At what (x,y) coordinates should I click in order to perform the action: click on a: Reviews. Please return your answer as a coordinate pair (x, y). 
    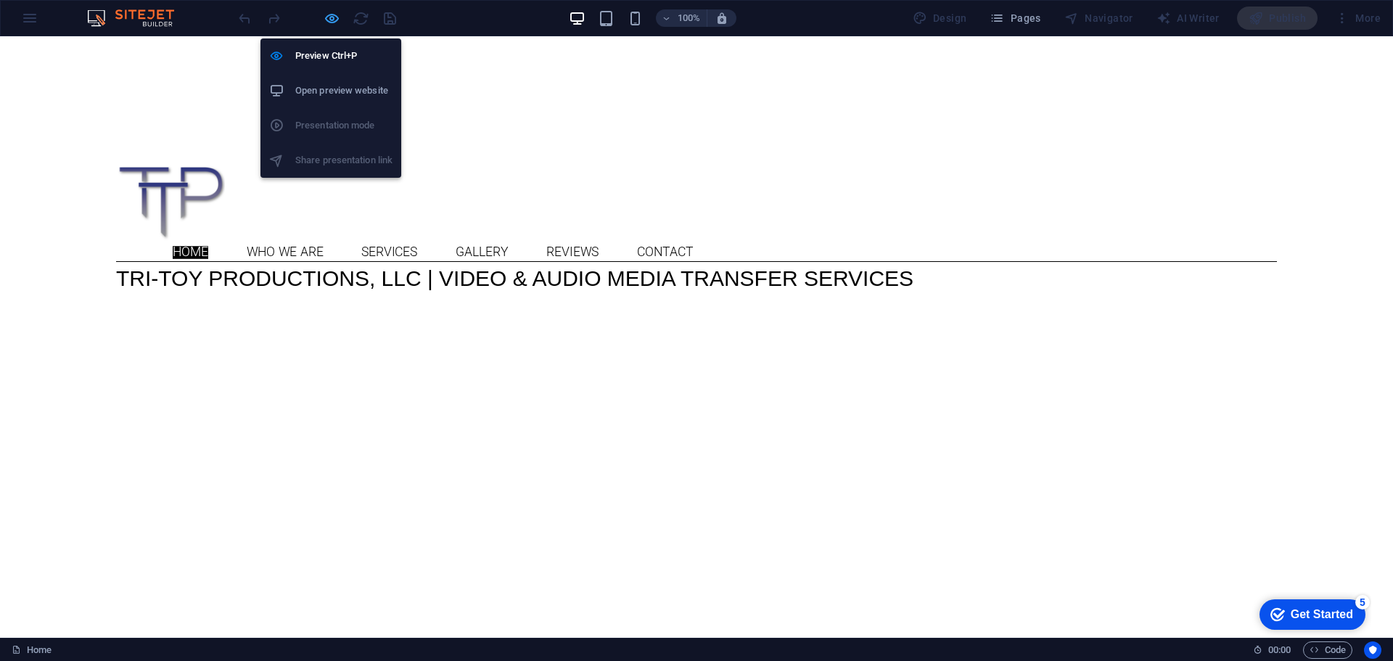
    Looking at the image, I should click on (572, 216).